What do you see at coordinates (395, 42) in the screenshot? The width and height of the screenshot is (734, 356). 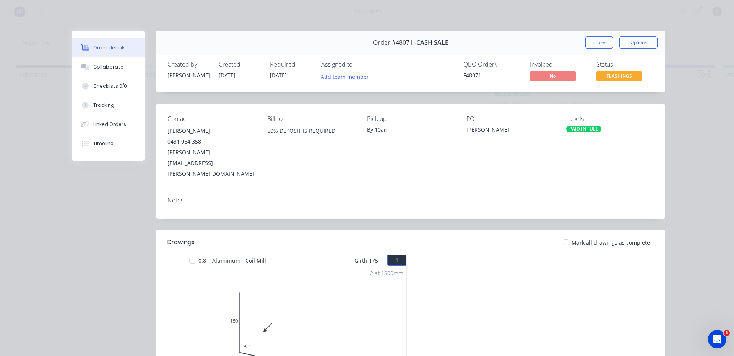 I see `span: Order #48071 -` at bounding box center [395, 42].